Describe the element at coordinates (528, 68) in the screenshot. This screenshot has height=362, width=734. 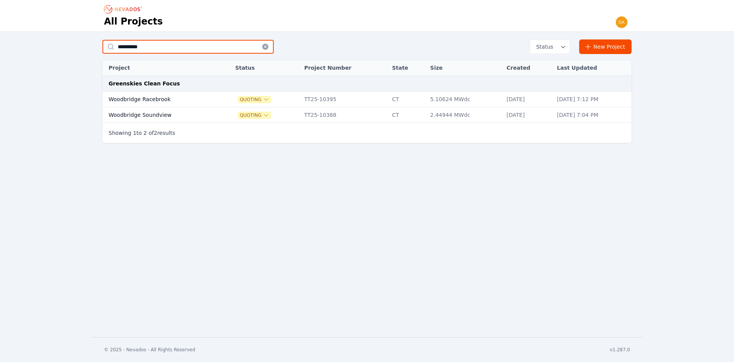
I see `th: Created` at that location.